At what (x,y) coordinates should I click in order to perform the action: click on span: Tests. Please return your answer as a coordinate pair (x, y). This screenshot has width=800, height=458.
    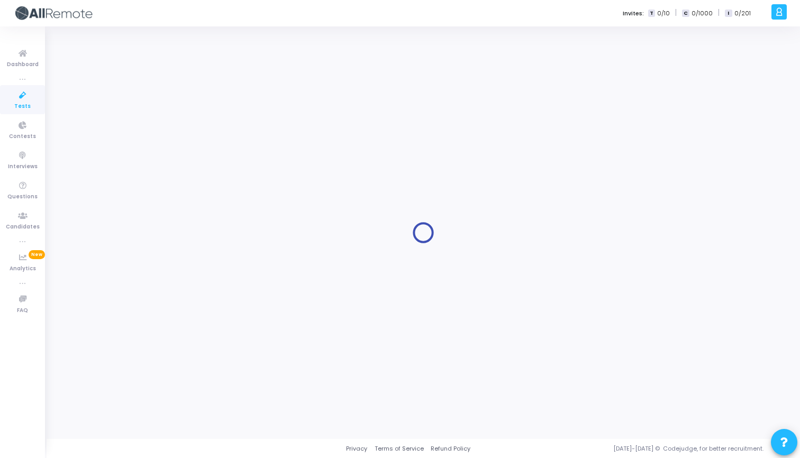
    Looking at the image, I should click on (22, 106).